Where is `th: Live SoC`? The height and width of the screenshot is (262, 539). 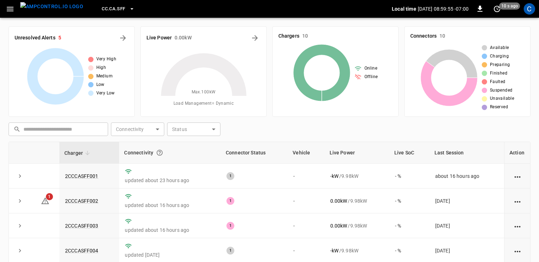 th: Live SoC is located at coordinates (409, 153).